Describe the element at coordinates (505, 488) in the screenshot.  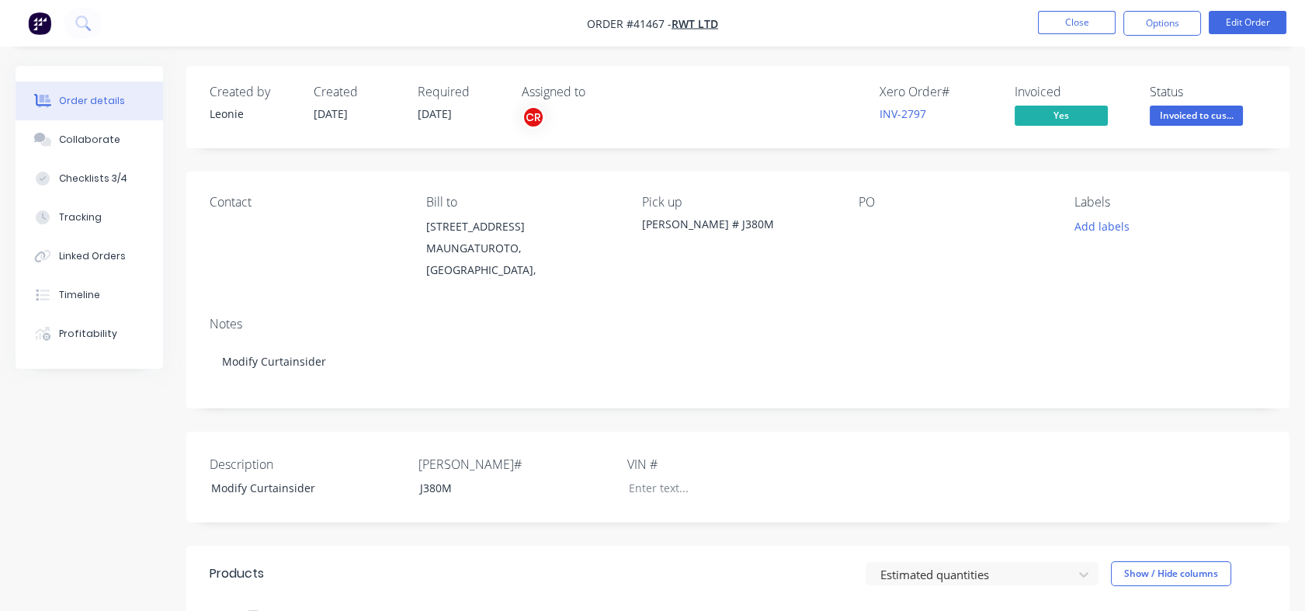
I see `div: J380M` at that location.